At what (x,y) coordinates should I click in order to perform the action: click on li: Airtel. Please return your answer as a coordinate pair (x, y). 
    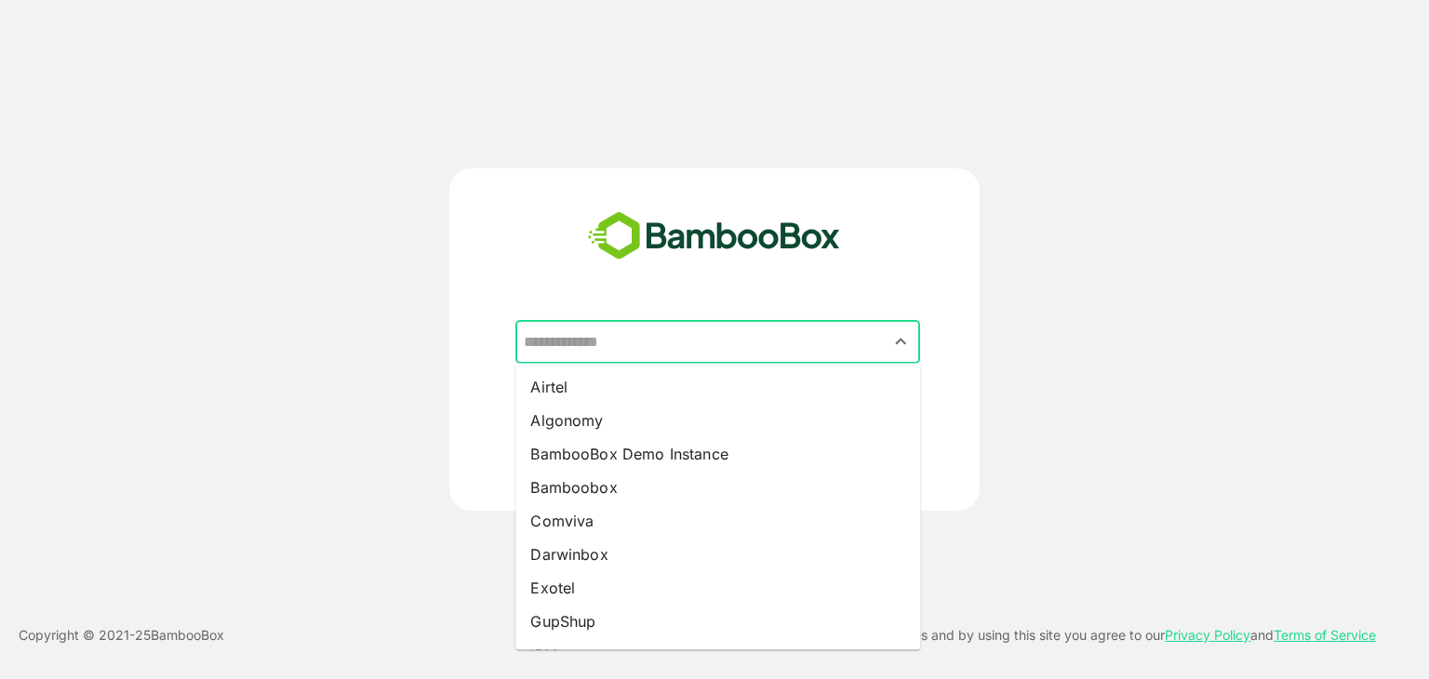
    Looking at the image, I should click on (717, 387).